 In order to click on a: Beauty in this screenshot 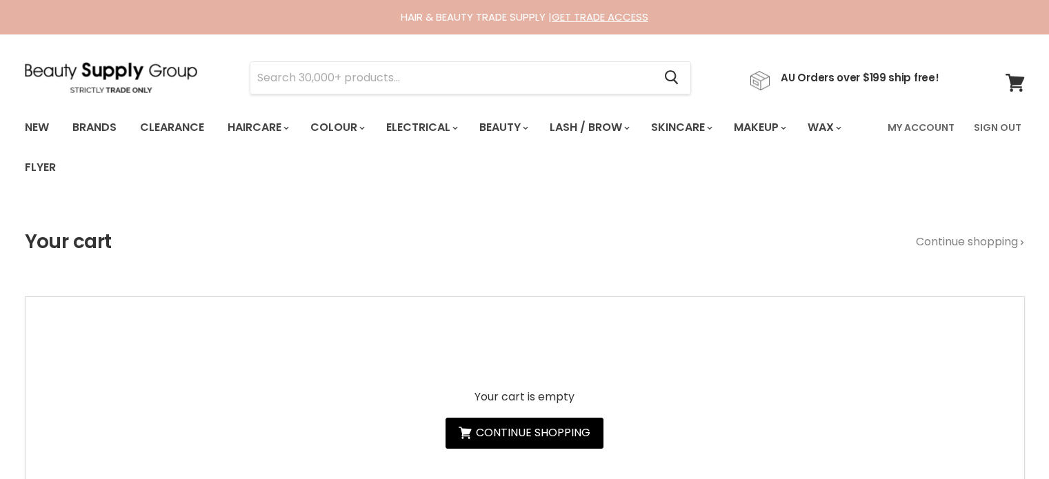, I will do `click(503, 128)`.